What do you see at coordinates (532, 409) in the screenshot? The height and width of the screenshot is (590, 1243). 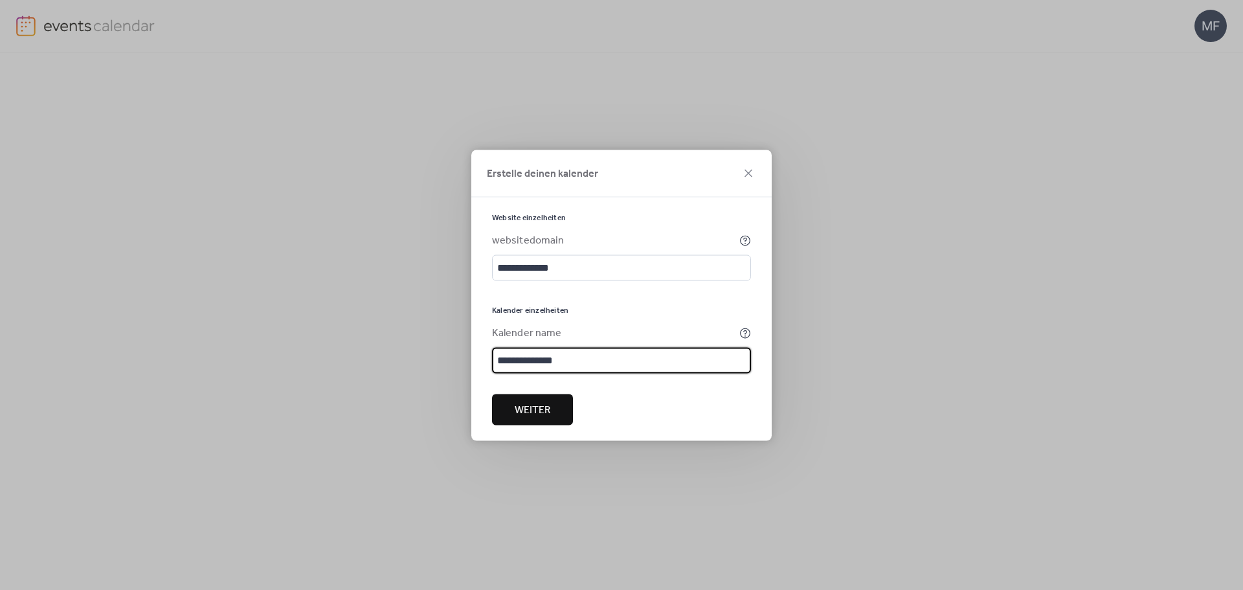 I see `button: Weiter` at bounding box center [532, 409].